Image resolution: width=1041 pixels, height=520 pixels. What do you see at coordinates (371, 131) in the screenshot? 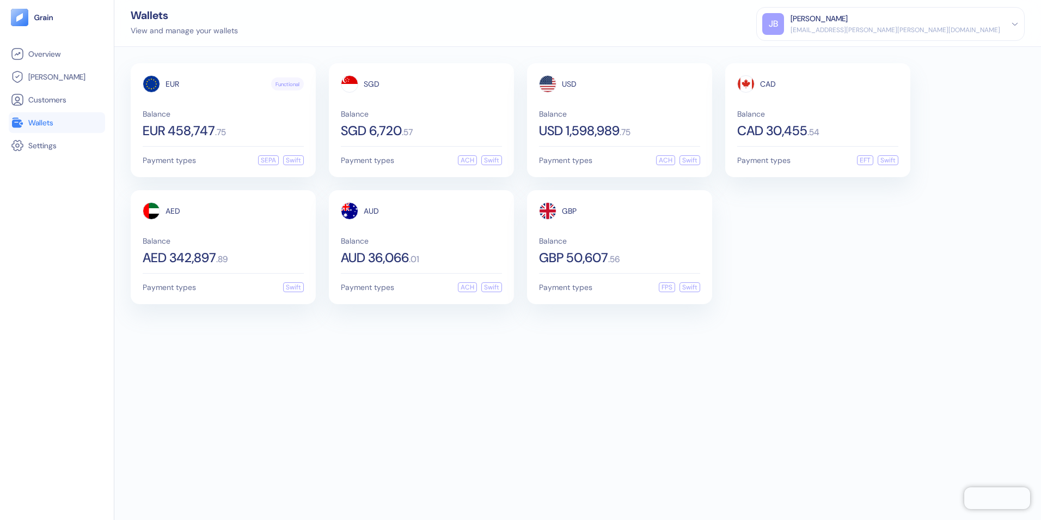
I see `span: SGD 6,720` at bounding box center [371, 131].